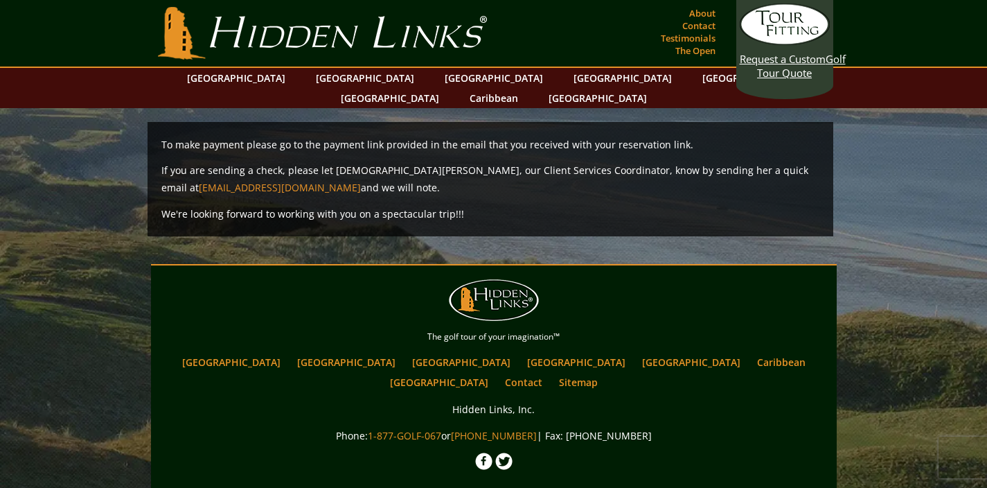 The image size is (987, 488). I want to click on span: Request a Custom, so click(783, 59).